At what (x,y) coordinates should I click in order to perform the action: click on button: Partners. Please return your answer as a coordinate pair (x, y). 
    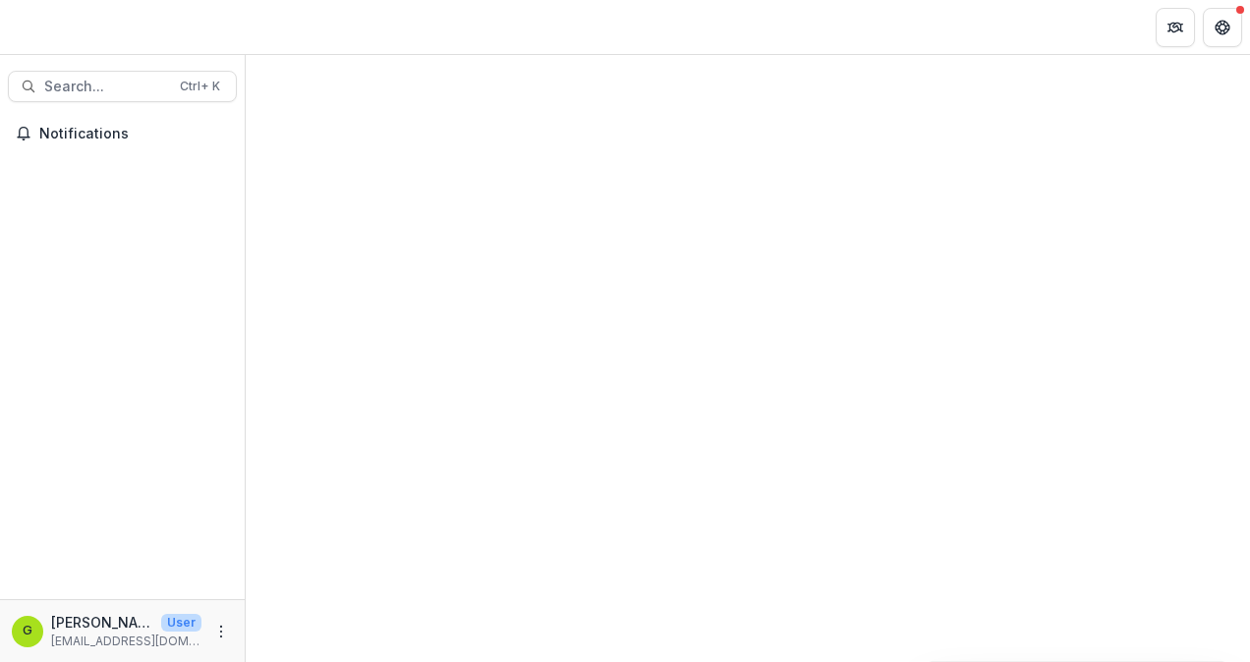
    Looking at the image, I should click on (1175, 28).